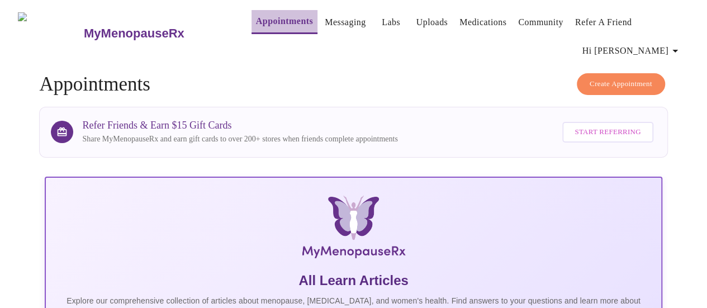 This screenshot has width=707, height=308. I want to click on a: Start Referring, so click(608, 132).